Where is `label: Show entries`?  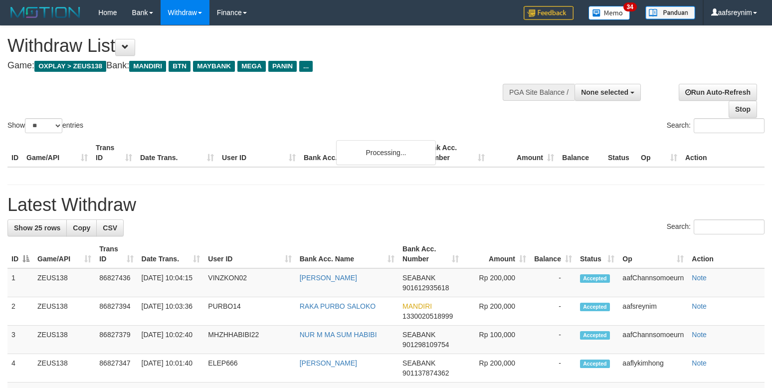
label: Show entries is located at coordinates (45, 126).